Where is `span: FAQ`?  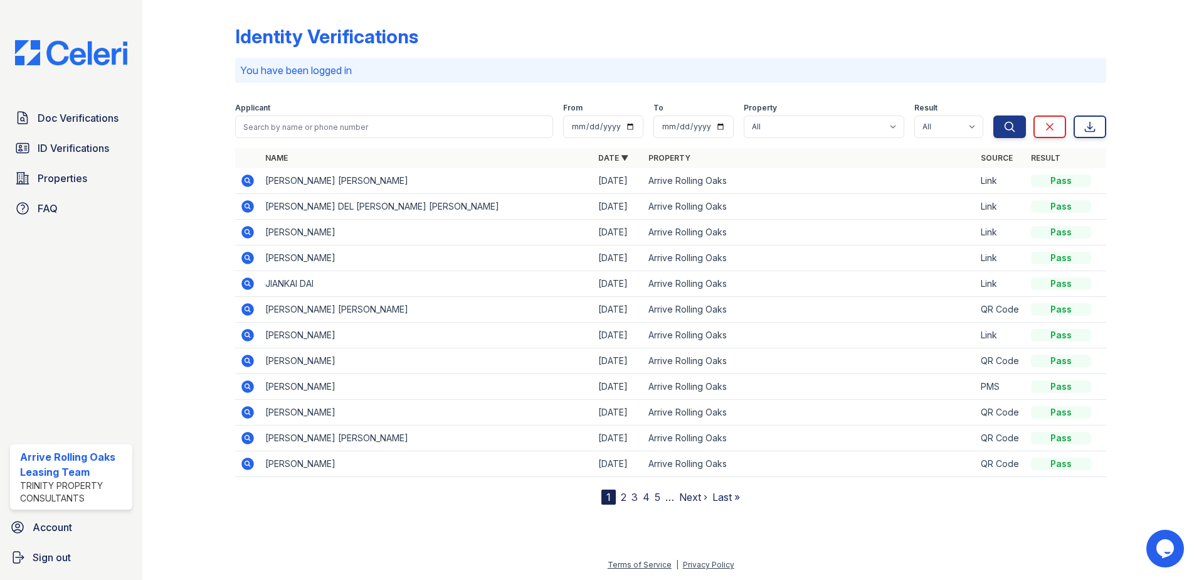
span: FAQ is located at coordinates (48, 208).